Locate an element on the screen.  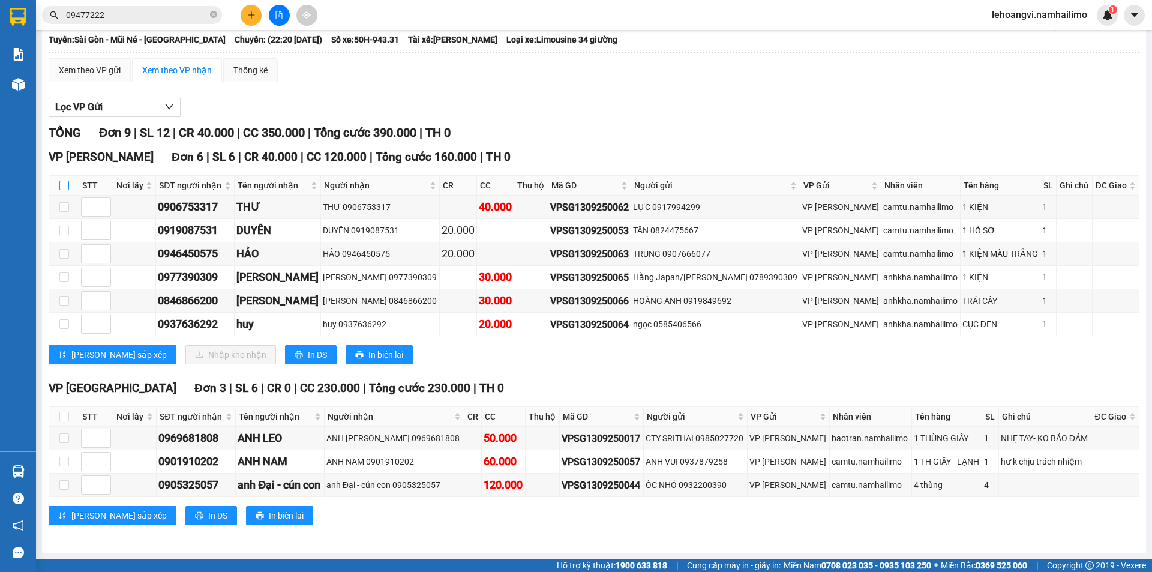
div: baotran.namhailimo is located at coordinates (870, 438).